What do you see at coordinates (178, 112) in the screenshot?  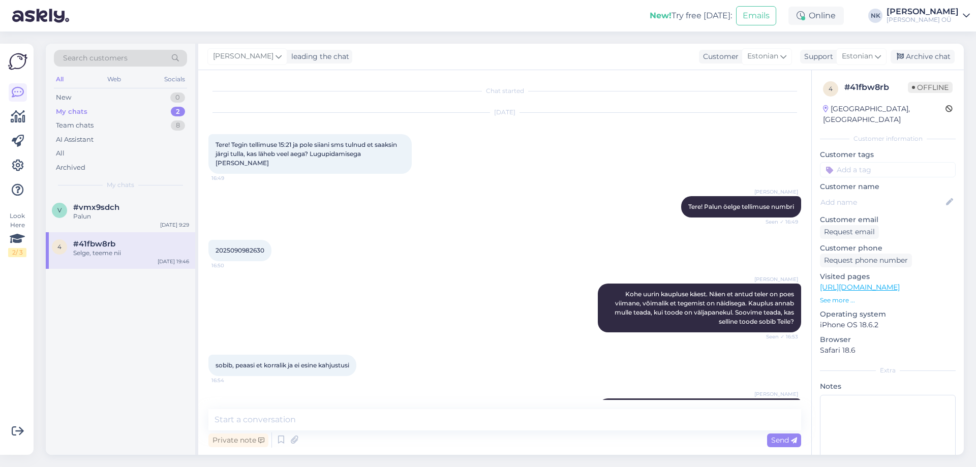 I see `div: 2` at bounding box center [178, 112].